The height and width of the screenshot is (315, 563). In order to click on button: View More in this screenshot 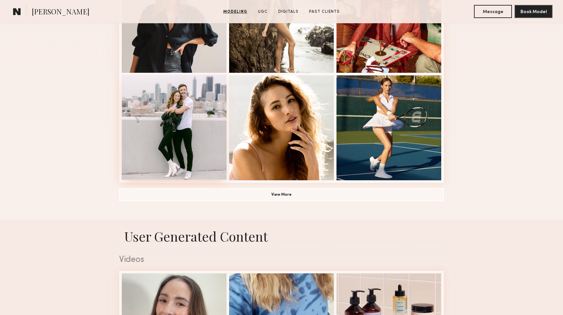, I will do `click(282, 195)`.